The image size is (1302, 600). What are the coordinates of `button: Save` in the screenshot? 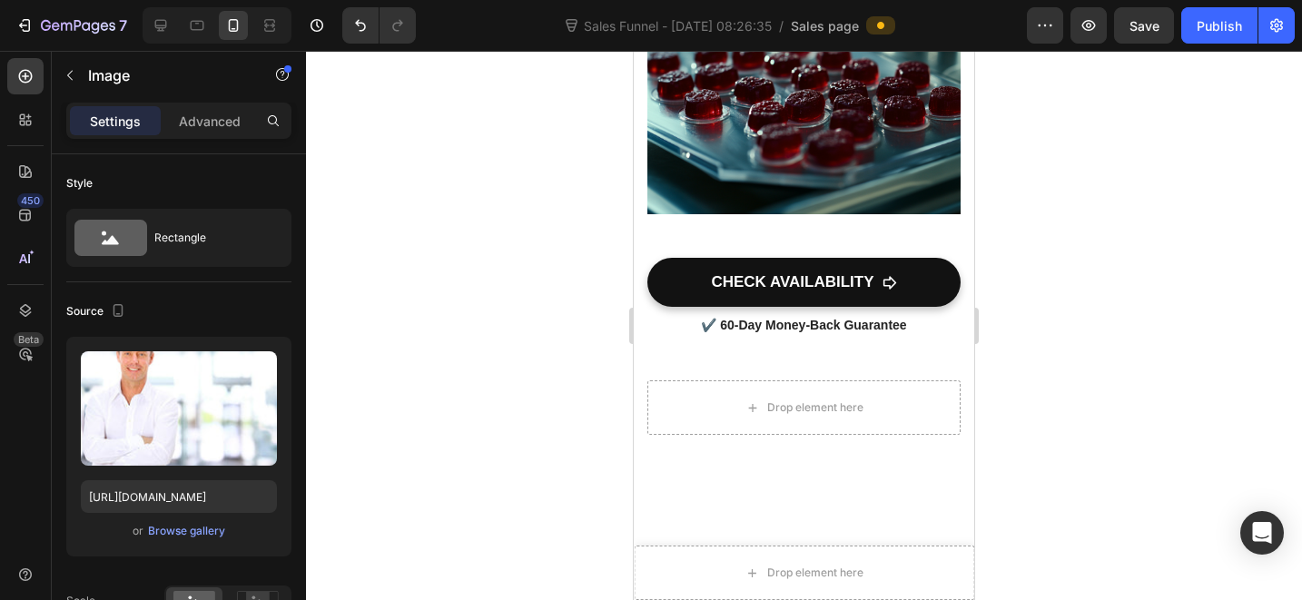 It's located at (1144, 25).